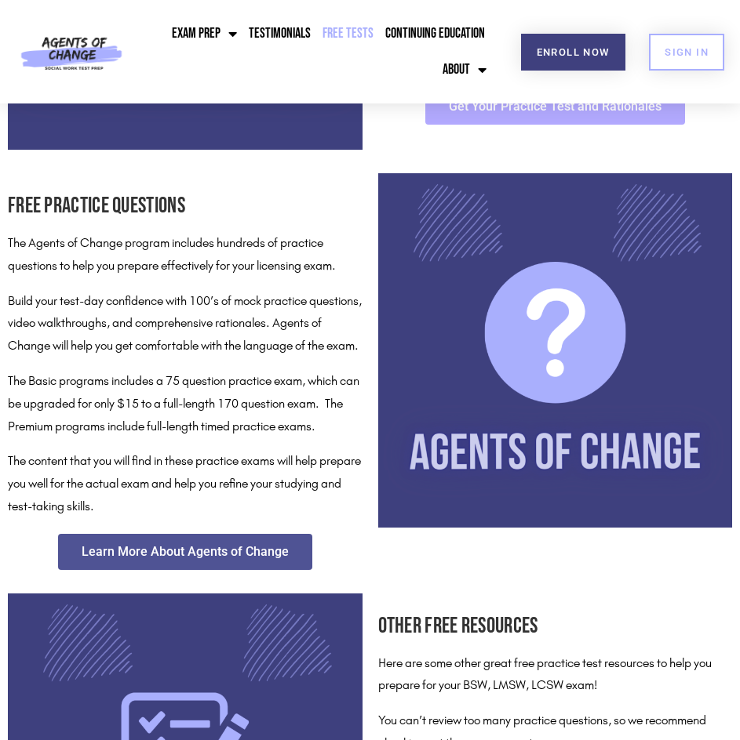  I want to click on span: Enroll Now, so click(572, 52).